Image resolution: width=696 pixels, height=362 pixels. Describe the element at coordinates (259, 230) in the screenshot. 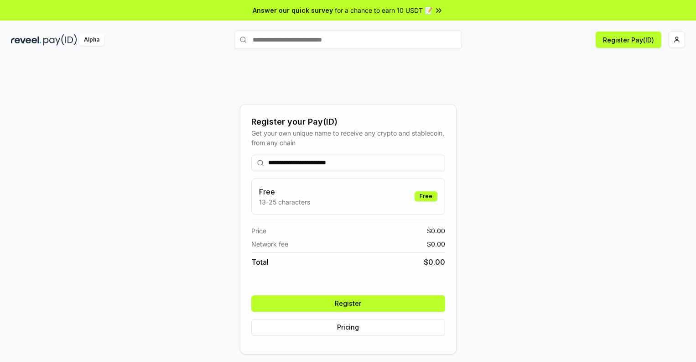

I see `span: Price` at that location.